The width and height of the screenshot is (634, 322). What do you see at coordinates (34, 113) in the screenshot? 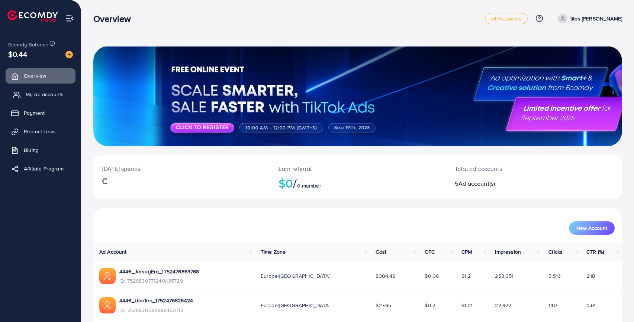
I see `span: Payment` at bounding box center [34, 113].